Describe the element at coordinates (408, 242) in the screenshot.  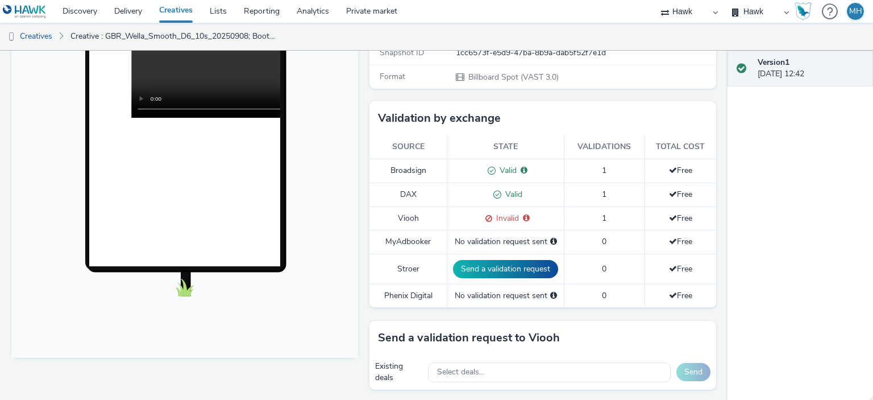
I see `td: MyAdbooker` at that location.